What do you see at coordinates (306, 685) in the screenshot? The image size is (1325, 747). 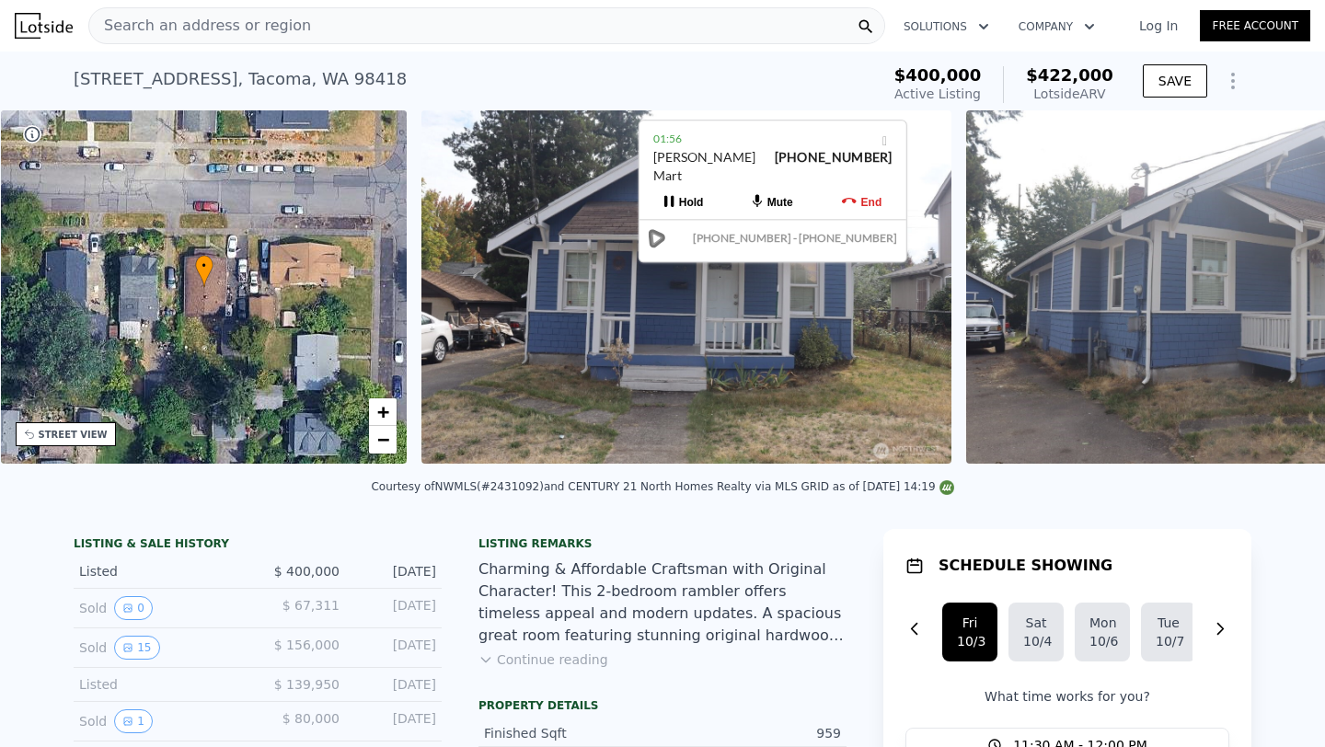 I see `span: $ 139,950` at bounding box center [306, 685].